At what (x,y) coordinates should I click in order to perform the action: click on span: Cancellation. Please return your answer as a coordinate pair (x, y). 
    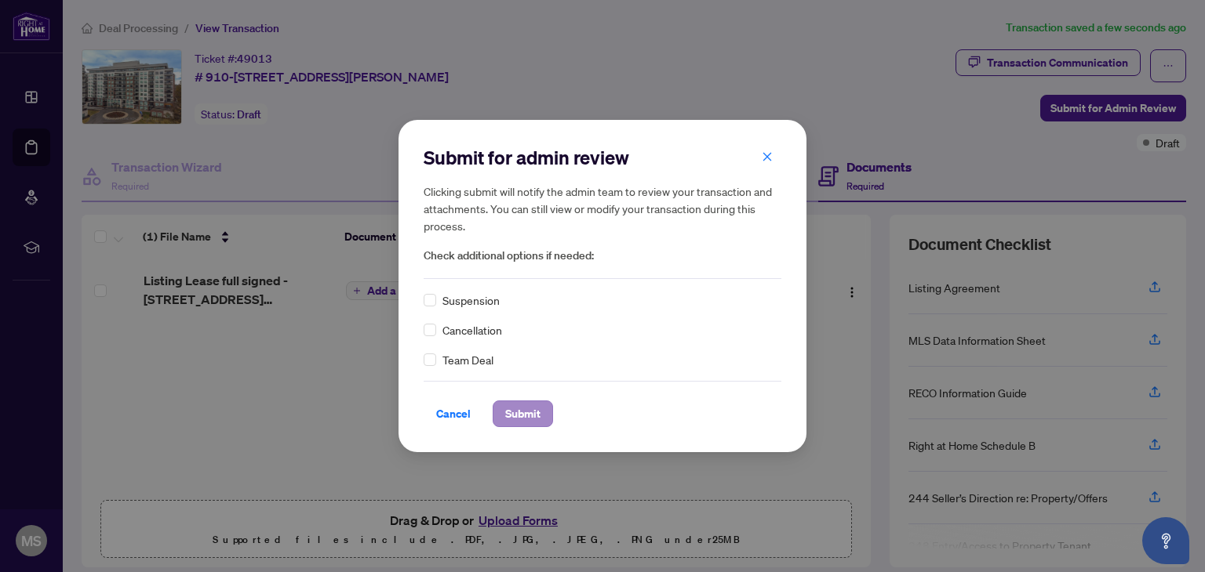
    Looking at the image, I should click on (472, 330).